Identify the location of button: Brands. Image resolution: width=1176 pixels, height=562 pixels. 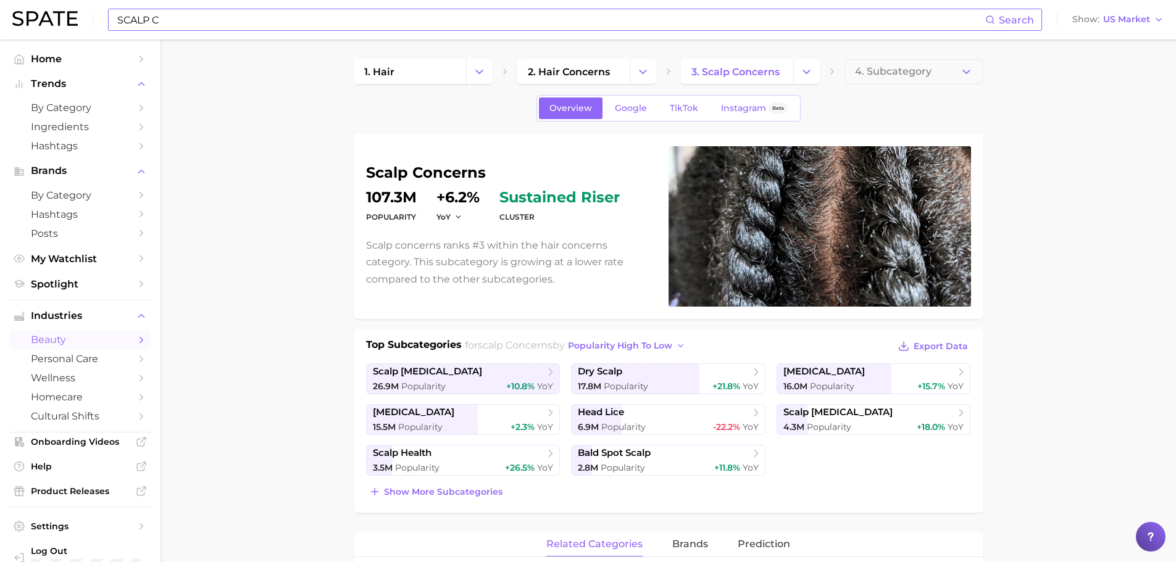
(80, 171).